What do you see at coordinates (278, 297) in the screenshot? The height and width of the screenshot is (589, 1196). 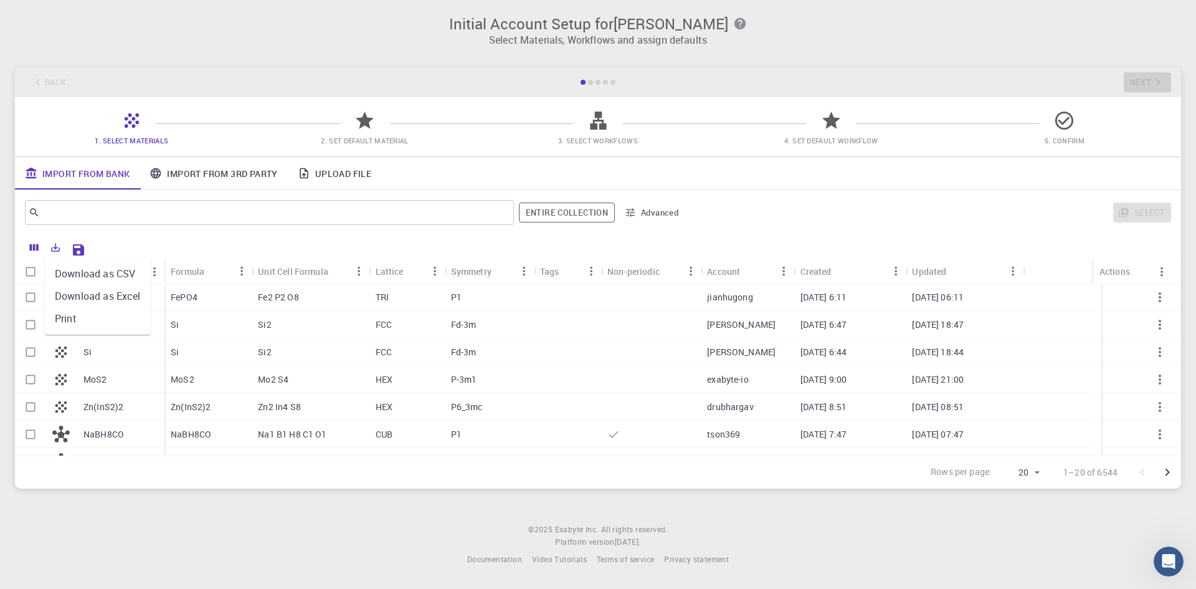 I see `p: Fe2 P2 O8` at bounding box center [278, 297].